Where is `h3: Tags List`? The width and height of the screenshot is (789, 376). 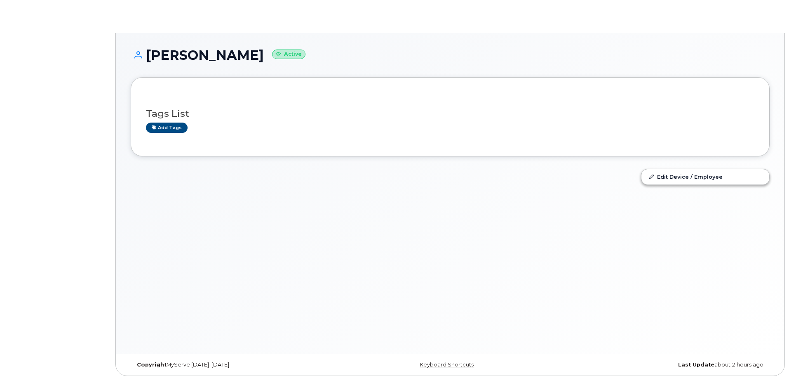
h3: Tags List is located at coordinates (450, 113).